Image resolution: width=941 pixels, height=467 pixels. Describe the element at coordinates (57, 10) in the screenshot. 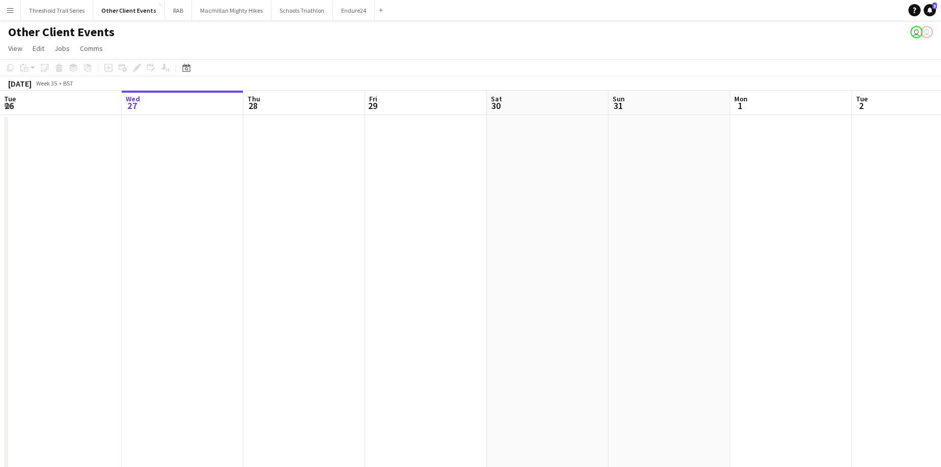

I see `button: Threshold Trail Series` at that location.